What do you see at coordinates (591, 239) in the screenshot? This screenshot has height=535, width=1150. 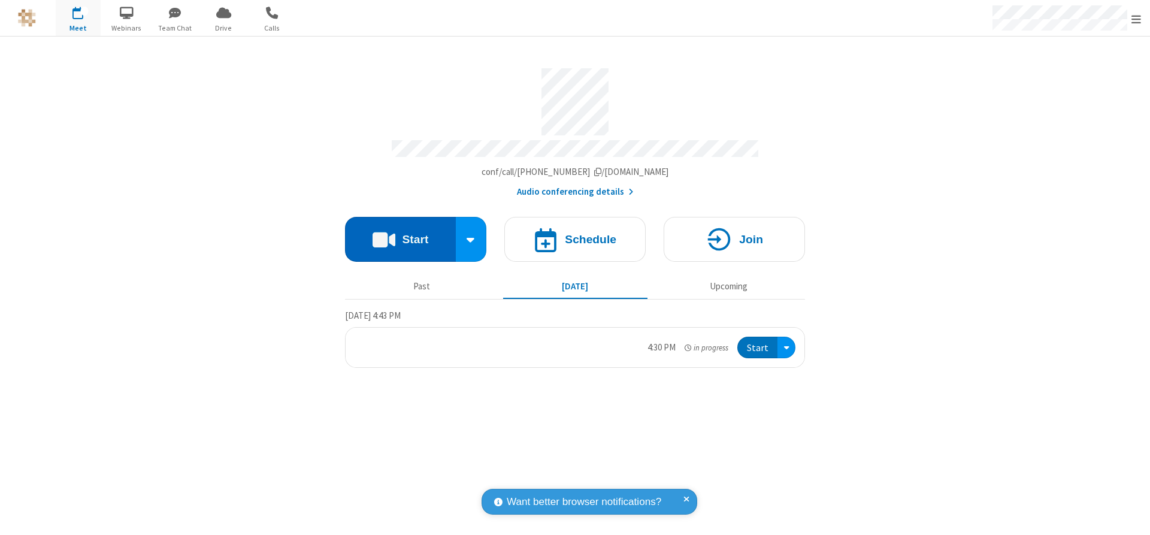 I see `h4: Schedule` at bounding box center [591, 239].